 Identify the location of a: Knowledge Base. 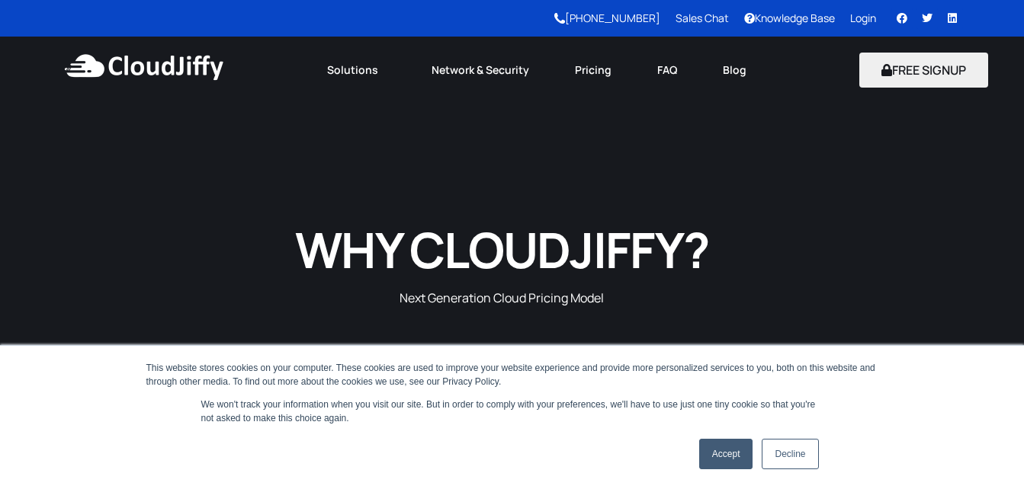
(789, 18).